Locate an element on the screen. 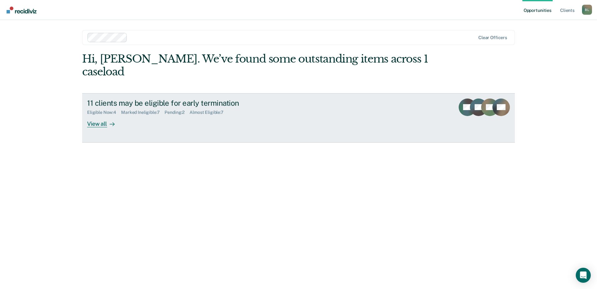  div: B L is located at coordinates (587, 10).